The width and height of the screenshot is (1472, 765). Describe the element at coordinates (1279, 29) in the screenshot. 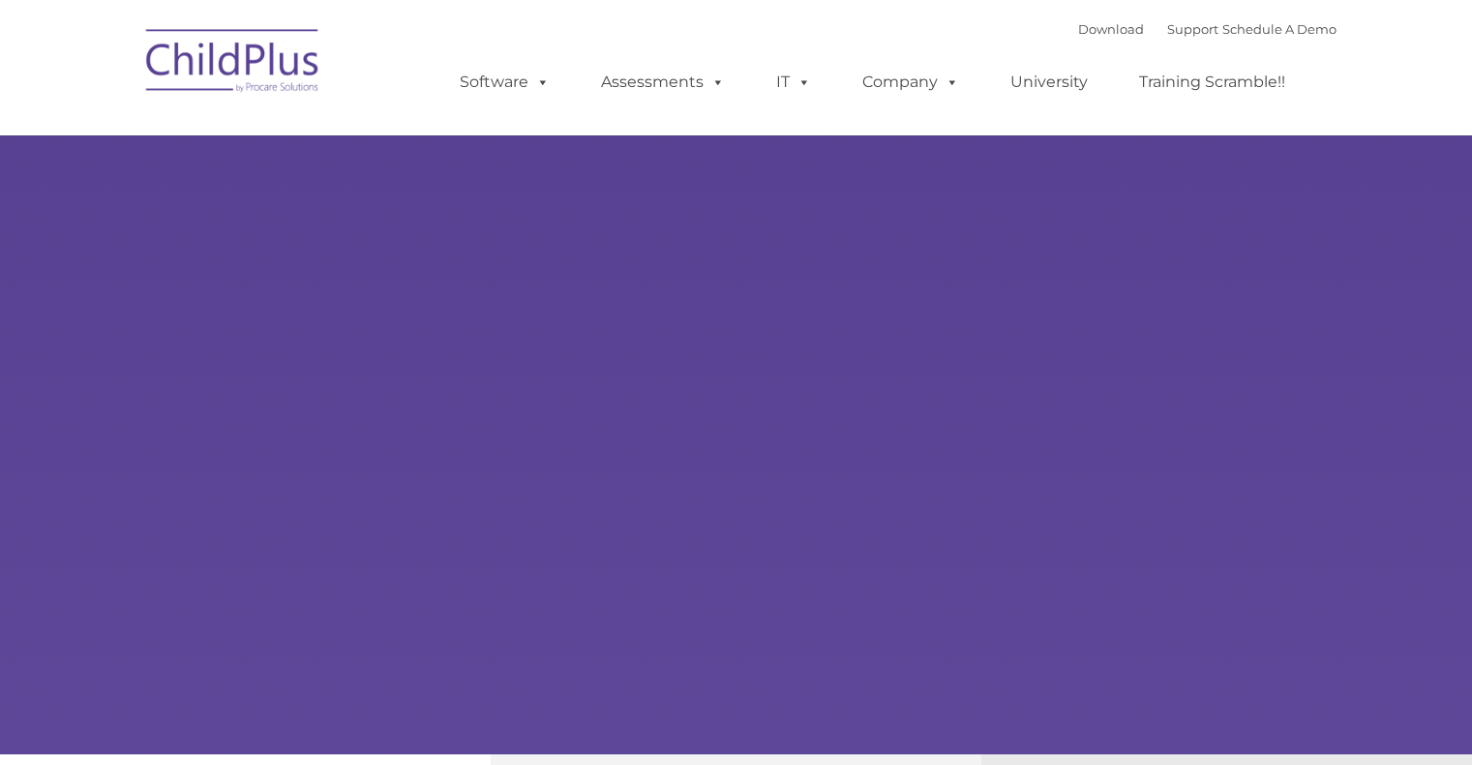

I see `a: Schedule A Demo` at that location.